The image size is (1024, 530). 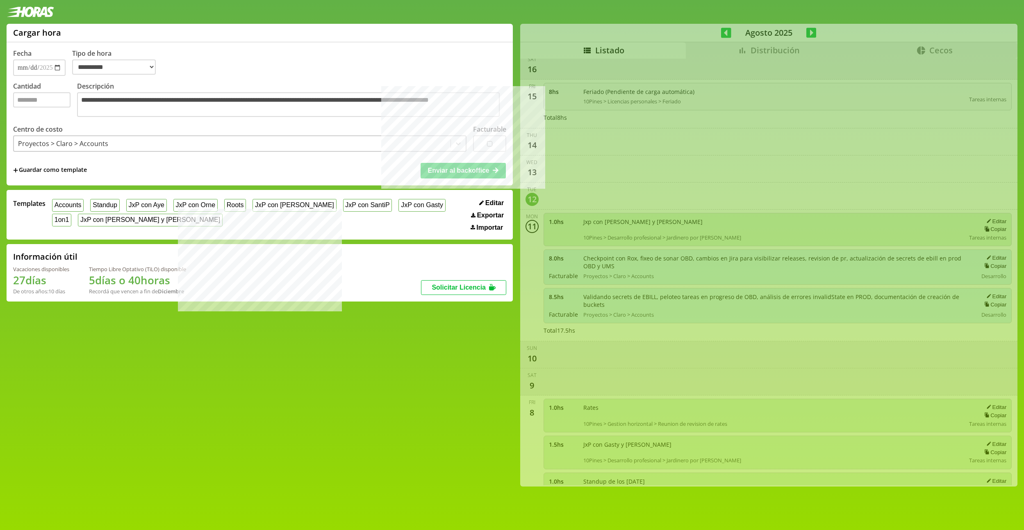 What do you see at coordinates (37, 32) in the screenshot?
I see `h1: Cargar hora` at bounding box center [37, 32].